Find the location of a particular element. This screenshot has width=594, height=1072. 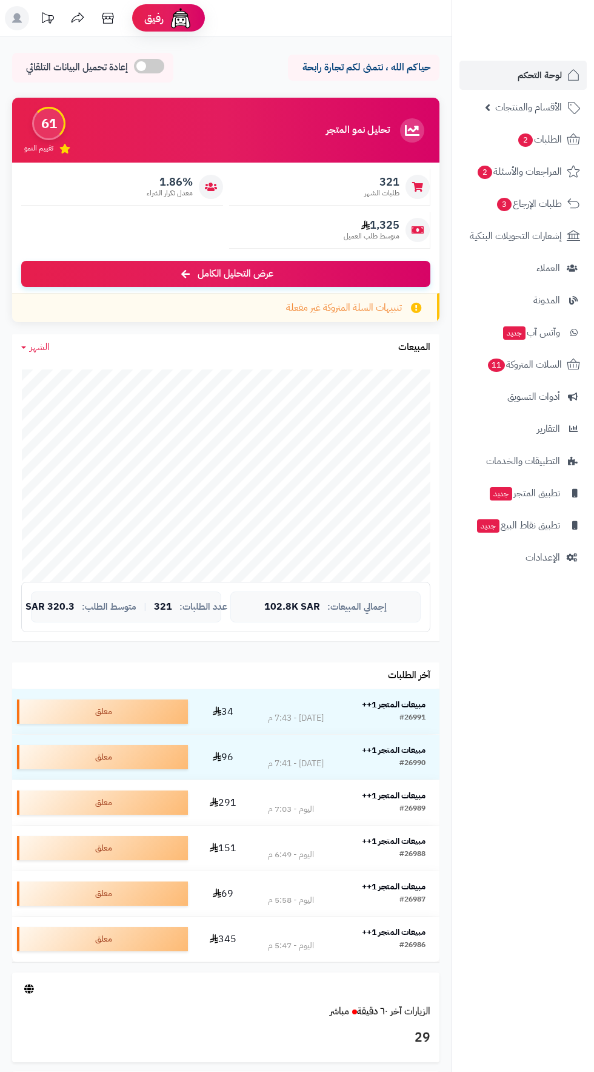

h3: تحليل نمو المتجر is located at coordinates (358, 130).